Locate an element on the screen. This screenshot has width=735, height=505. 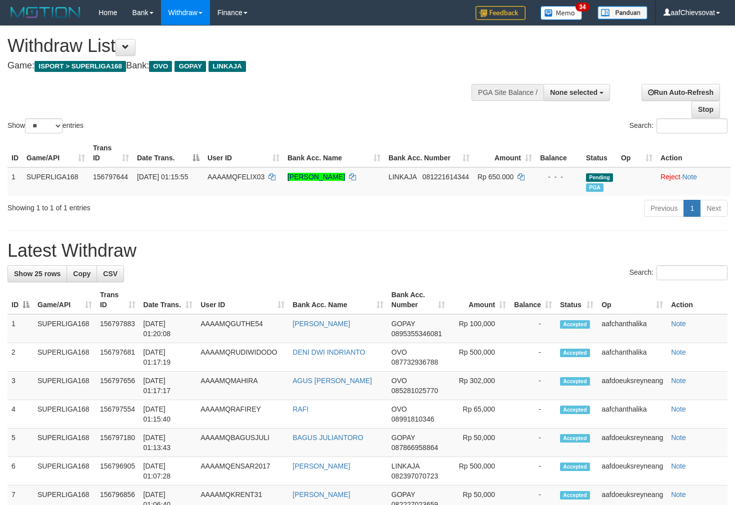
h1: Withdraw List is located at coordinates (243, 46).